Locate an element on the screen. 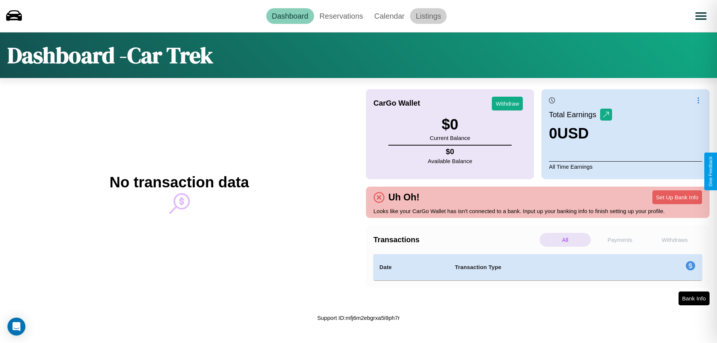 The height and width of the screenshot is (343, 717). a: Calendar is located at coordinates (389, 16).